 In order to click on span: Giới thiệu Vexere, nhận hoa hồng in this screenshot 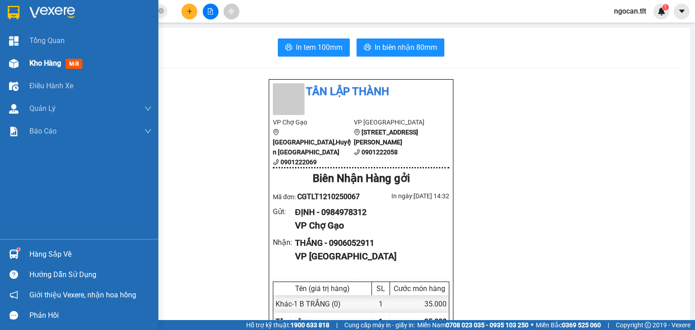, I will do `click(83, 295)`.